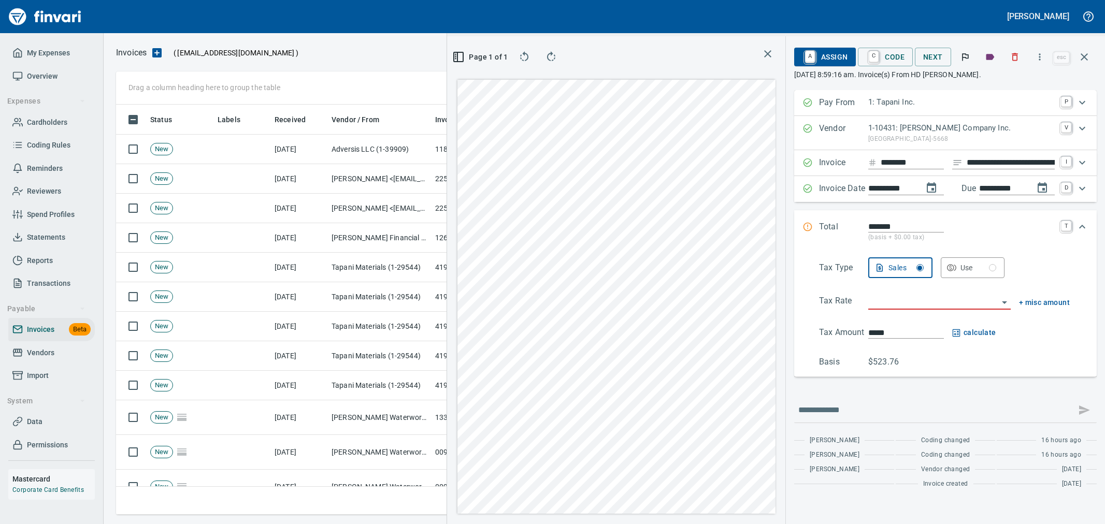 The width and height of the screenshot is (1105, 524). What do you see at coordinates (51, 191) in the screenshot?
I see `a: Reviewers` at bounding box center [51, 191].